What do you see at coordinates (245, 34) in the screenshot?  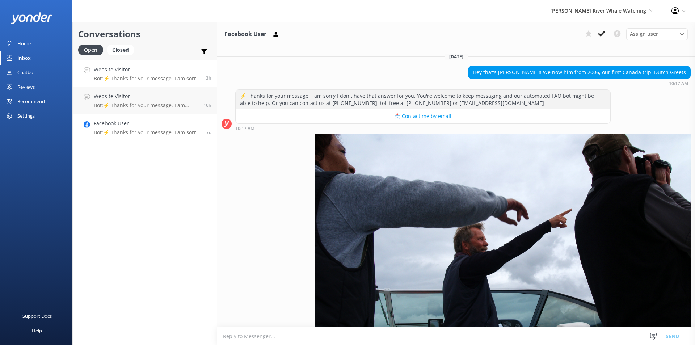 I see `h3: Facebook User` at bounding box center [245, 34].